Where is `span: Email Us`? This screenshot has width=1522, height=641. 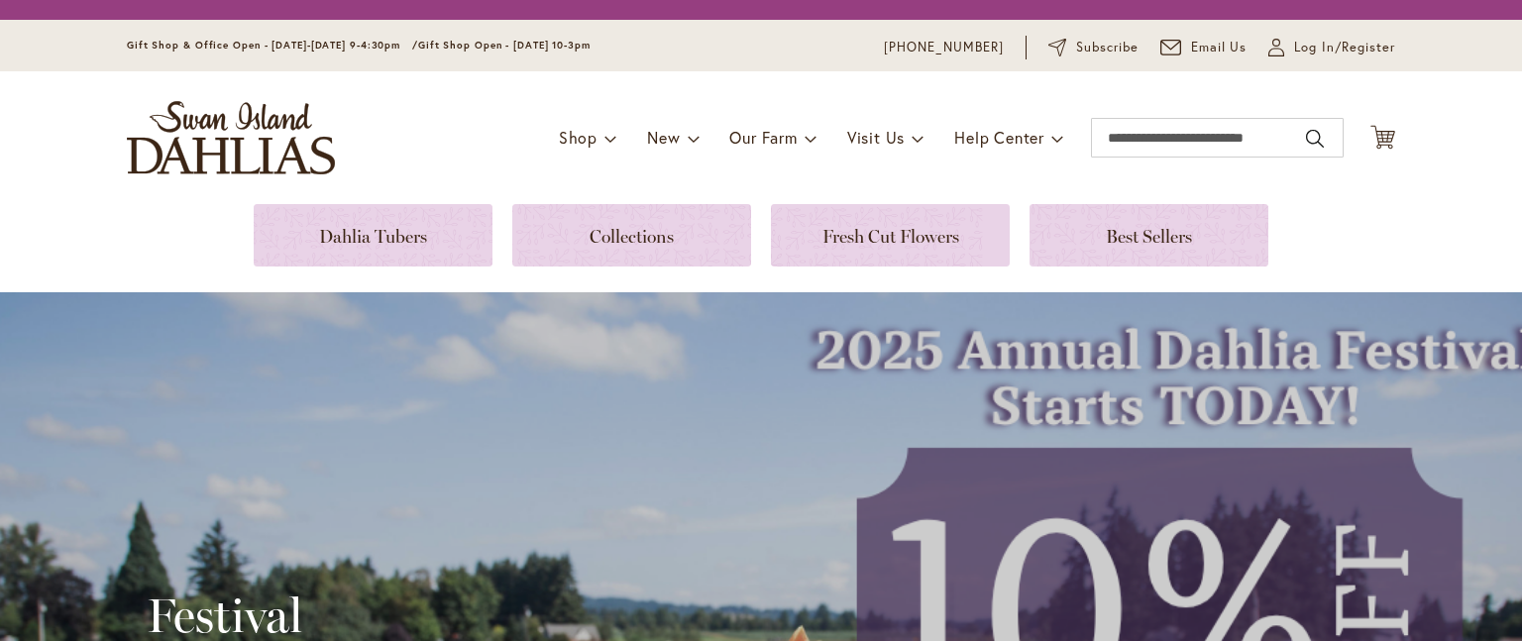
span: Email Us is located at coordinates (1219, 48).